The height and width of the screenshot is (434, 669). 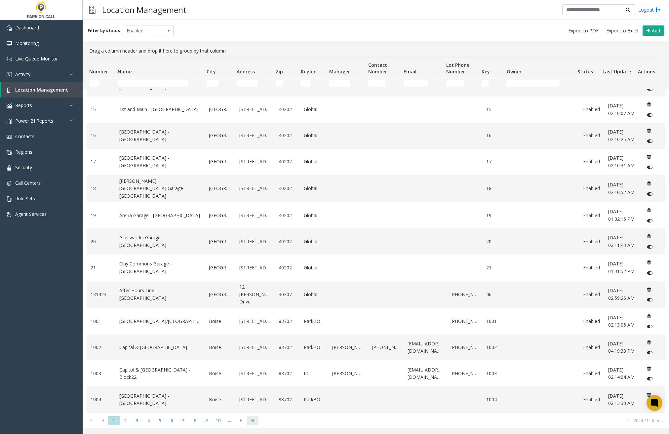 What do you see at coordinates (153, 83) in the screenshot?
I see `input: Name Filter` at bounding box center [153, 83].